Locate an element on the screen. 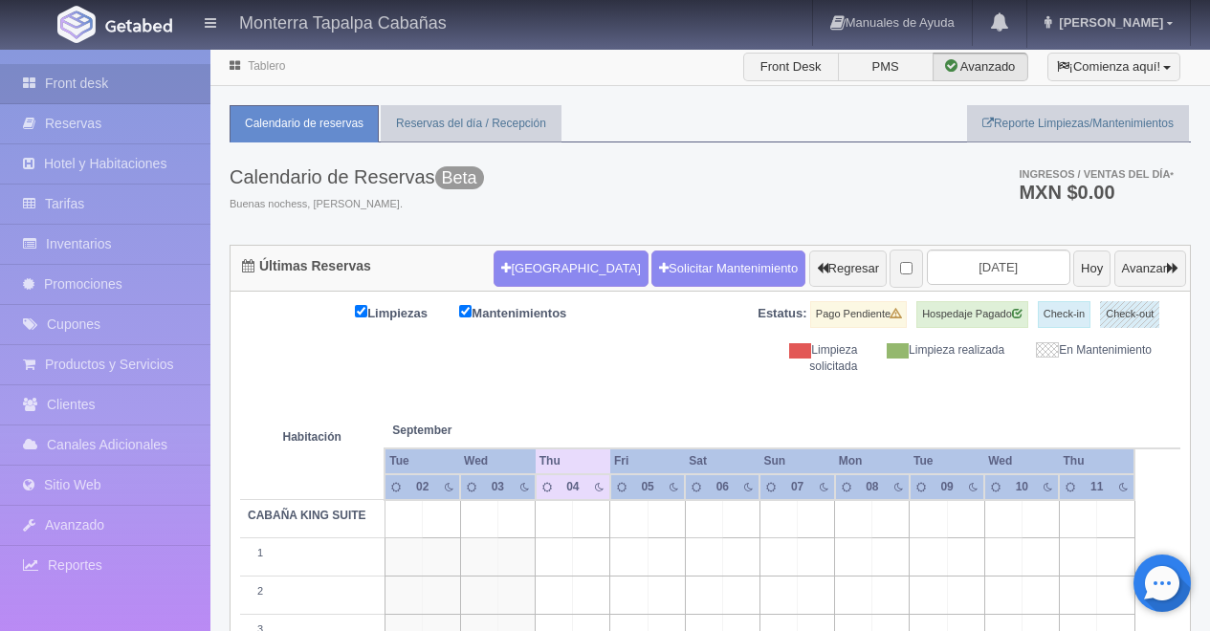 The height and width of the screenshot is (631, 1210). th: Sun is located at coordinates (797, 461).